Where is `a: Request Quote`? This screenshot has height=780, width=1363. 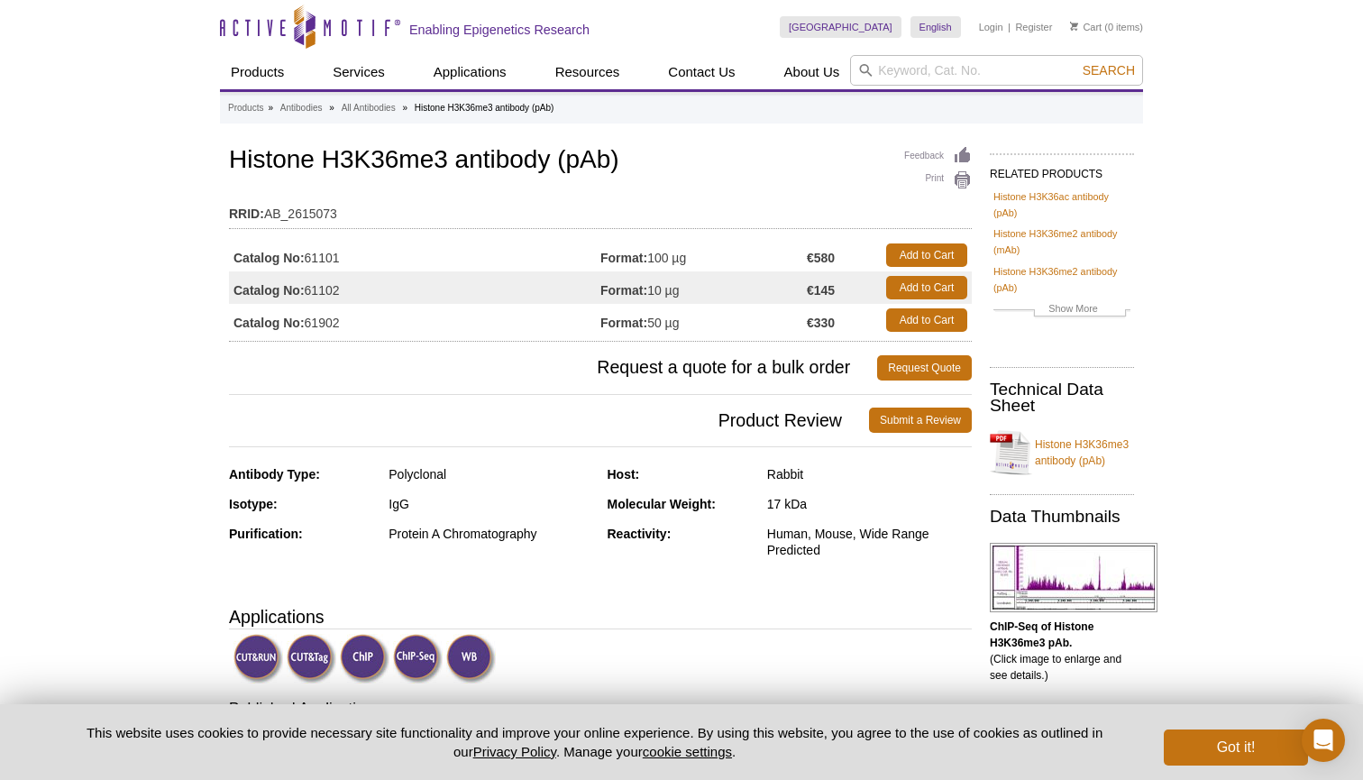
a: Request Quote is located at coordinates (924, 368).